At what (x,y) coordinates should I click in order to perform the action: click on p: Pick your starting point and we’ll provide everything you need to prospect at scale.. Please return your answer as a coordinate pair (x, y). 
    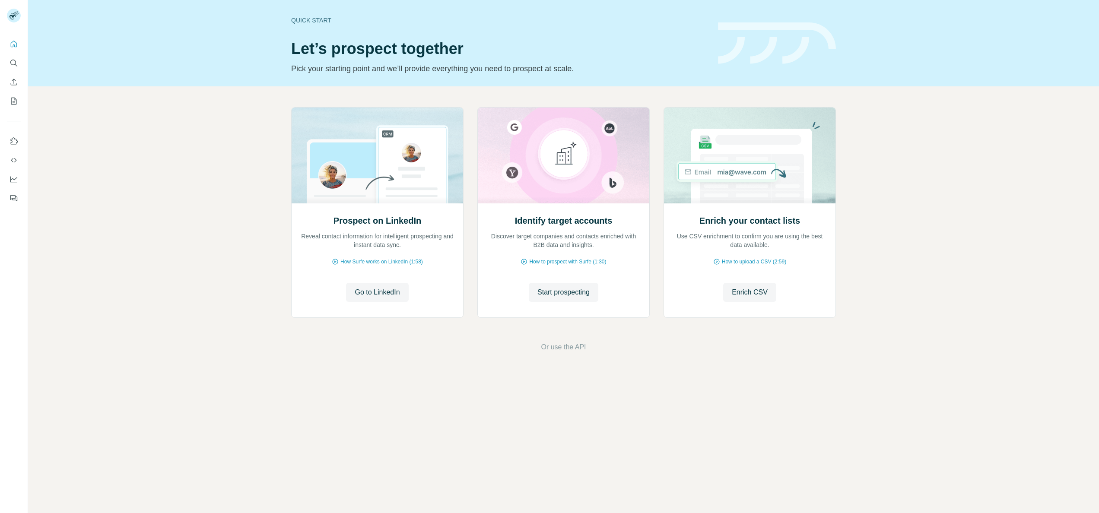
    Looking at the image, I should click on (499, 69).